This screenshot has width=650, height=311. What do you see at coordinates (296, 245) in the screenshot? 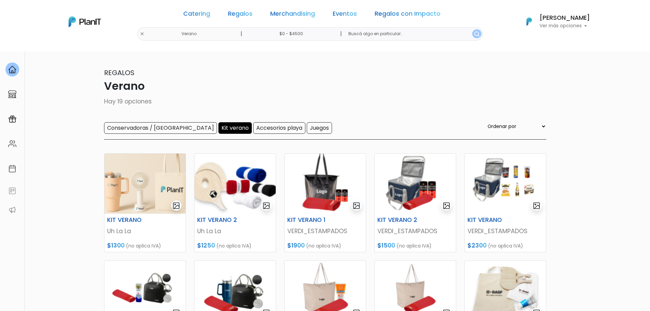
I see `span: $1900` at bounding box center [296, 245].